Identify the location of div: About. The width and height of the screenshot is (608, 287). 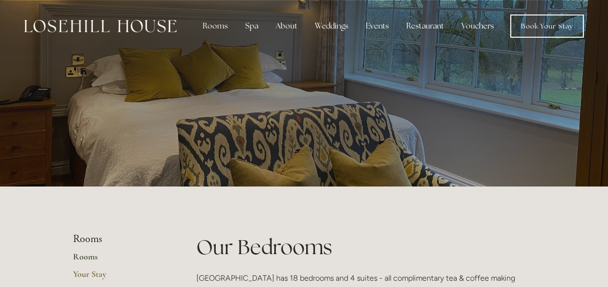
(286, 26).